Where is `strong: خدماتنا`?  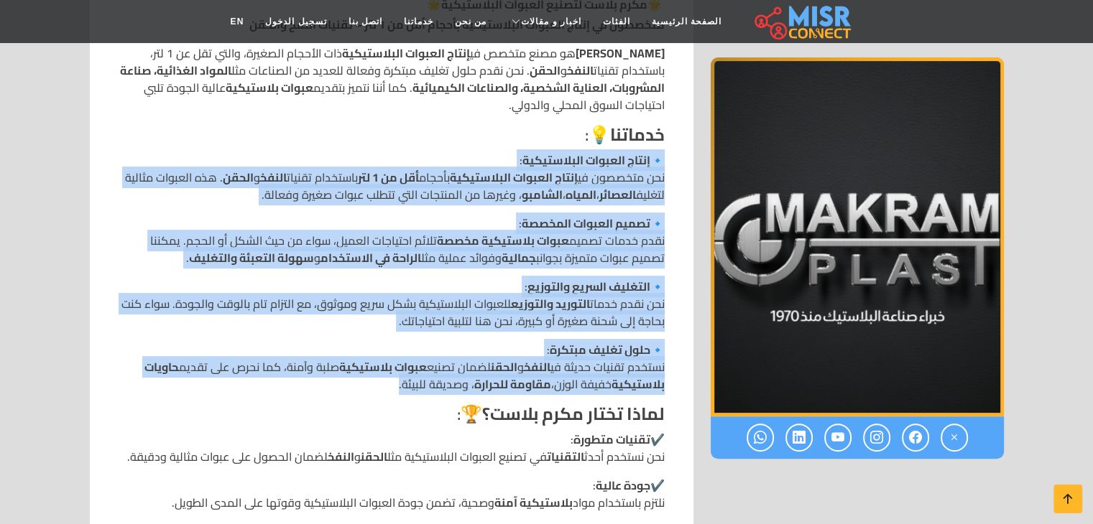 strong: خدماتنا is located at coordinates (637, 134).